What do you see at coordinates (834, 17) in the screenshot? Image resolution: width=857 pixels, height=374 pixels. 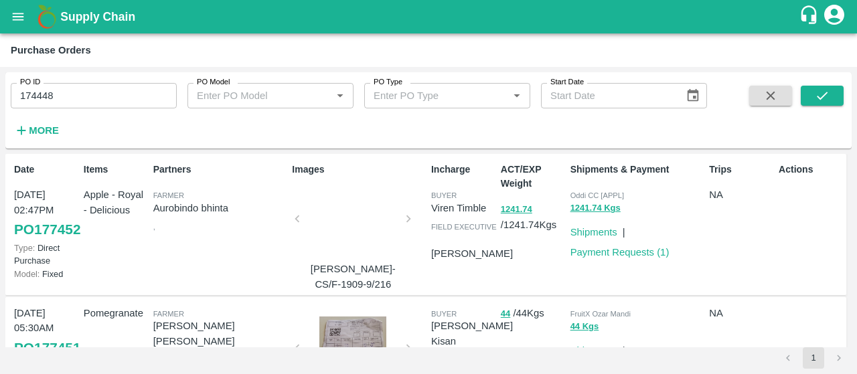 I see `div: account of current user` at bounding box center [834, 17].